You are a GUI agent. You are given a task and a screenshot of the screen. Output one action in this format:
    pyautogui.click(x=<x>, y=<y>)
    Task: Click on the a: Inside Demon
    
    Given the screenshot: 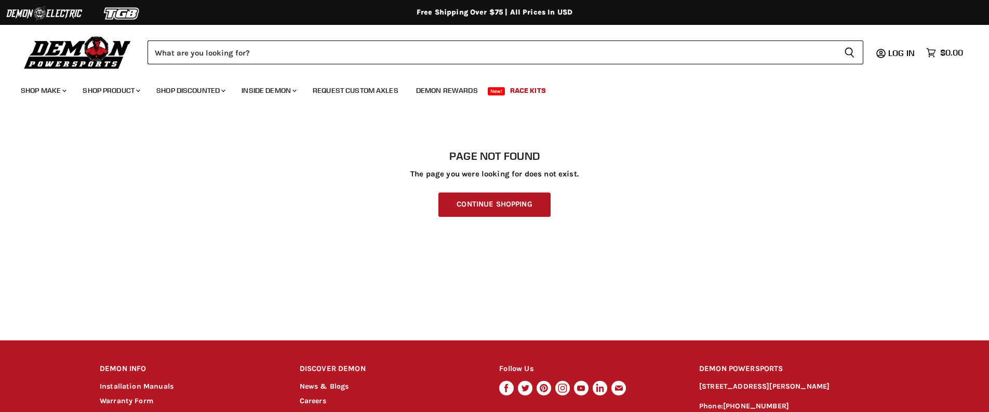 What is the action you would take?
    pyautogui.click(x=268, y=90)
    